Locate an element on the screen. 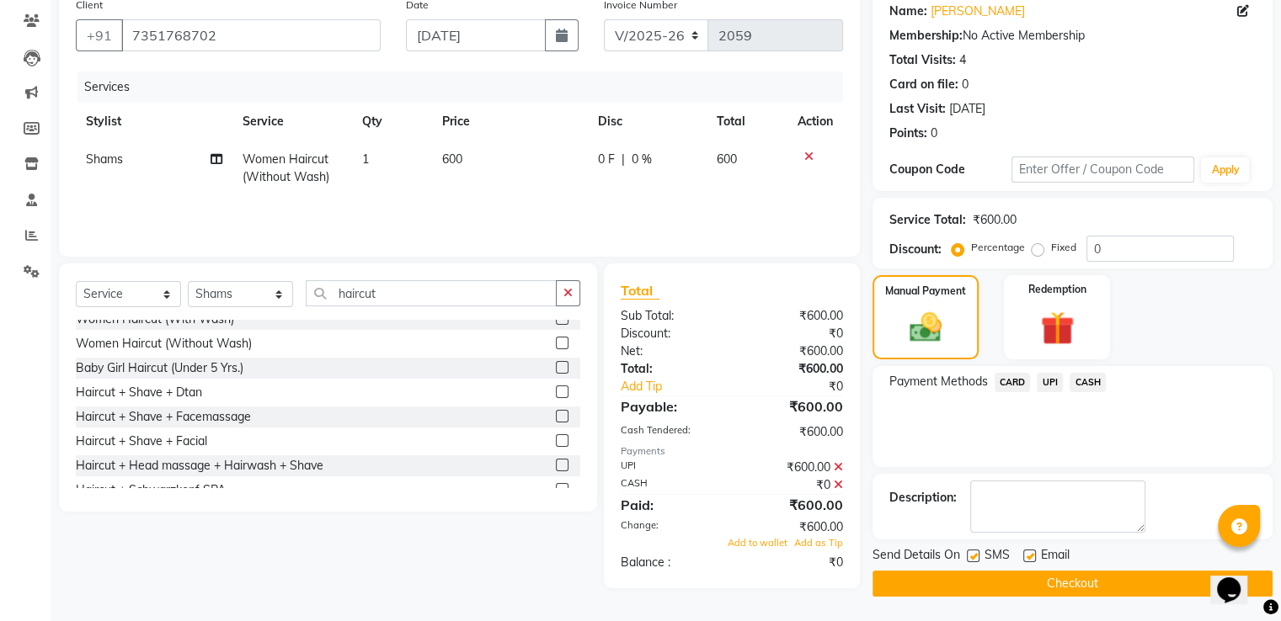  th: Qty is located at coordinates (392, 121).